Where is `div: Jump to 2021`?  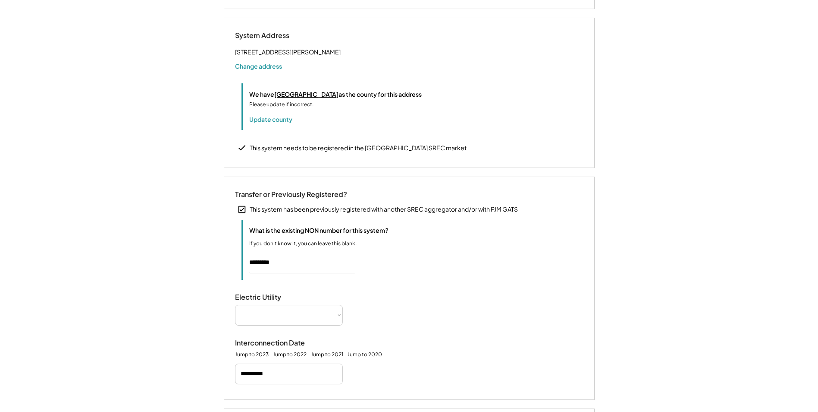 div: Jump to 2021 is located at coordinates (327, 354).